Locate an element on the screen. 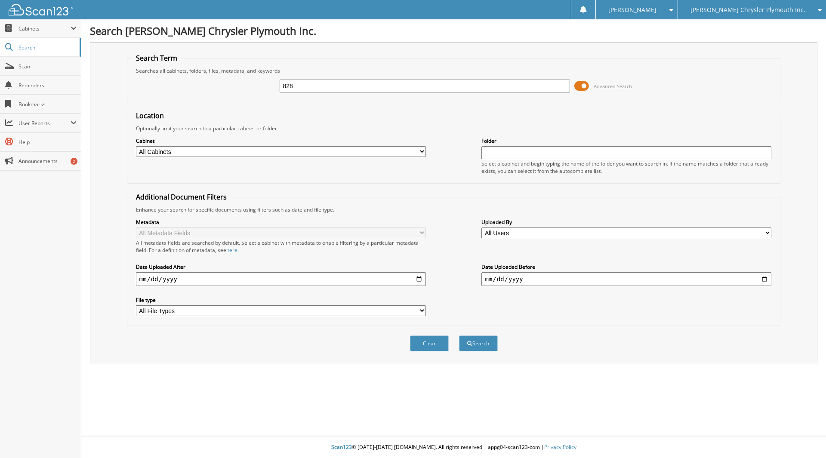 This screenshot has height=458, width=826. span: Search is located at coordinates (47, 47).